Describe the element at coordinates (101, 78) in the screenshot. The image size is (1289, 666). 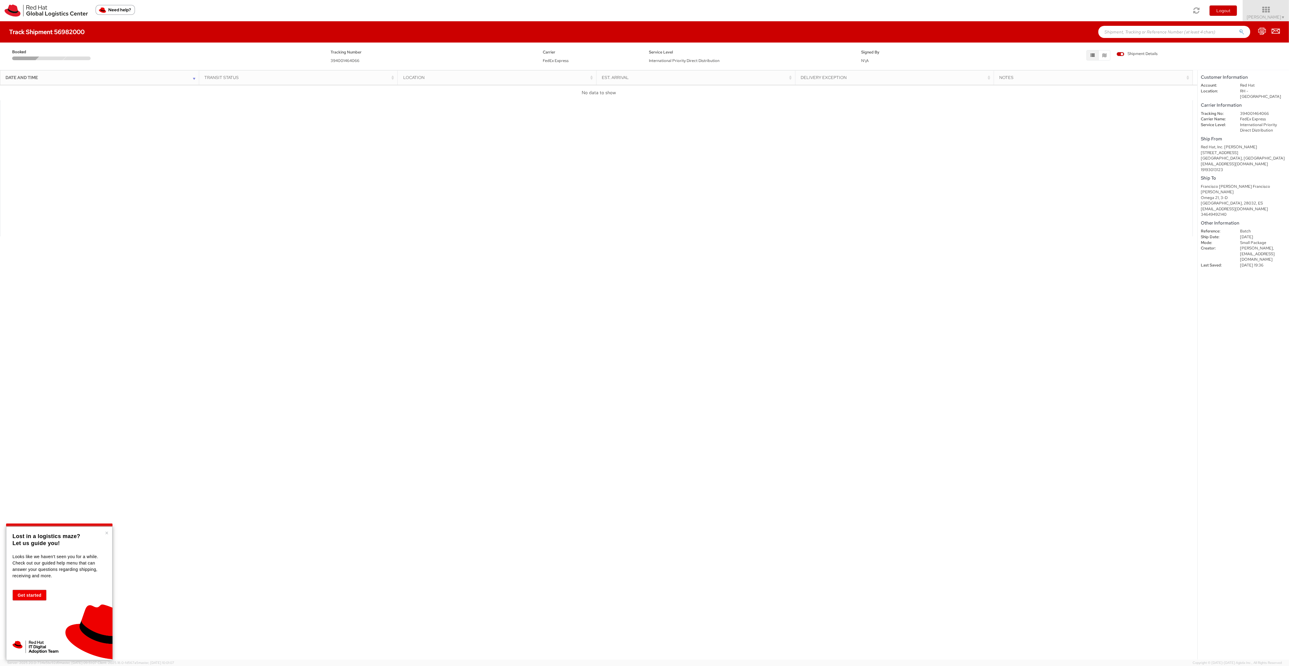
I see `div: Date and Time` at that location.